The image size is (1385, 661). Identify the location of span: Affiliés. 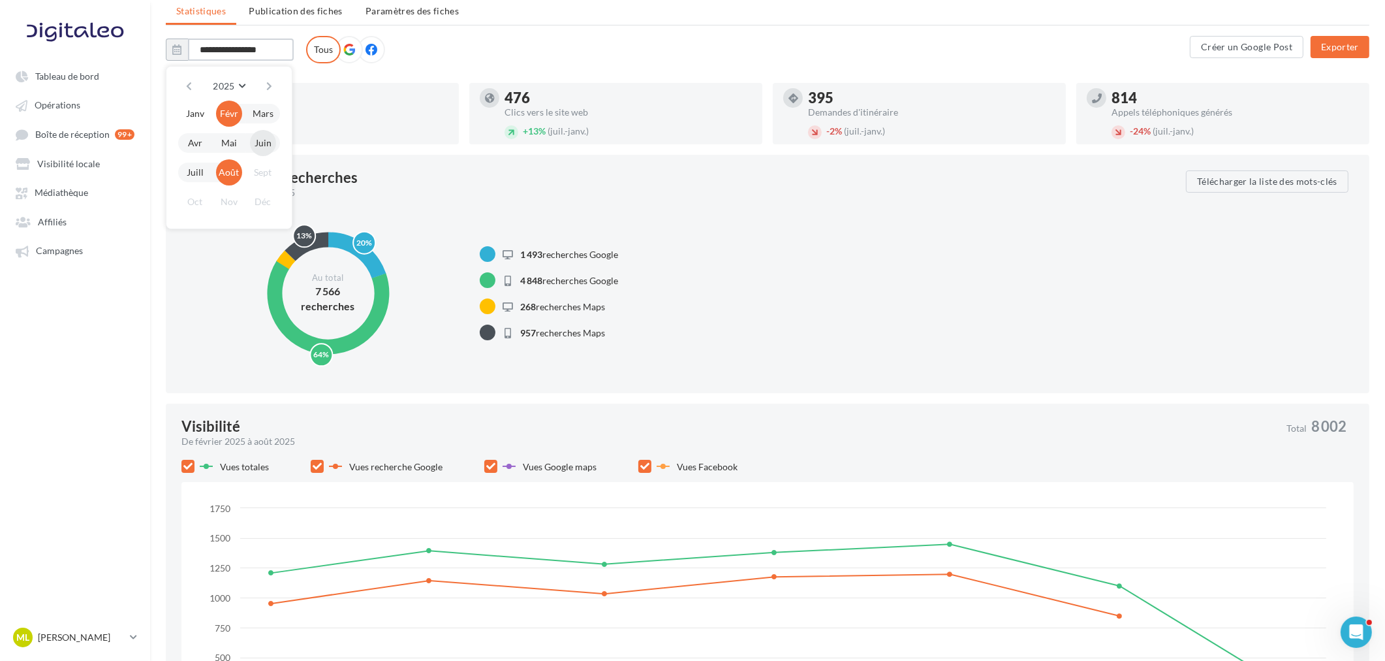
(52, 221).